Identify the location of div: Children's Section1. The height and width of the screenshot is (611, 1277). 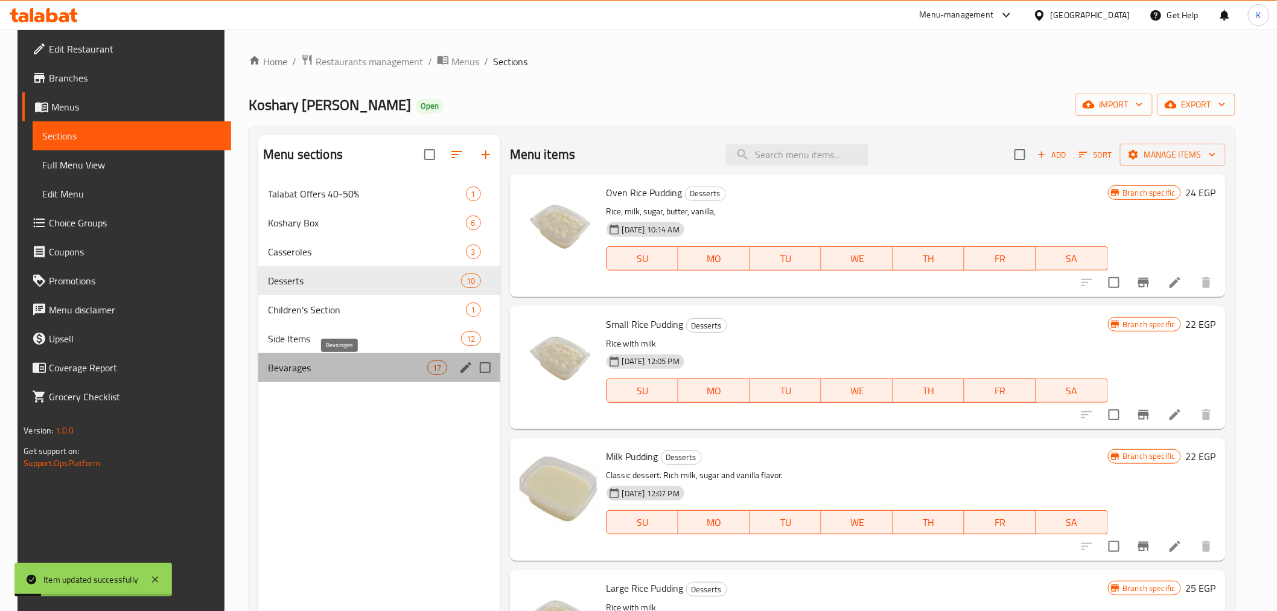
(379, 310).